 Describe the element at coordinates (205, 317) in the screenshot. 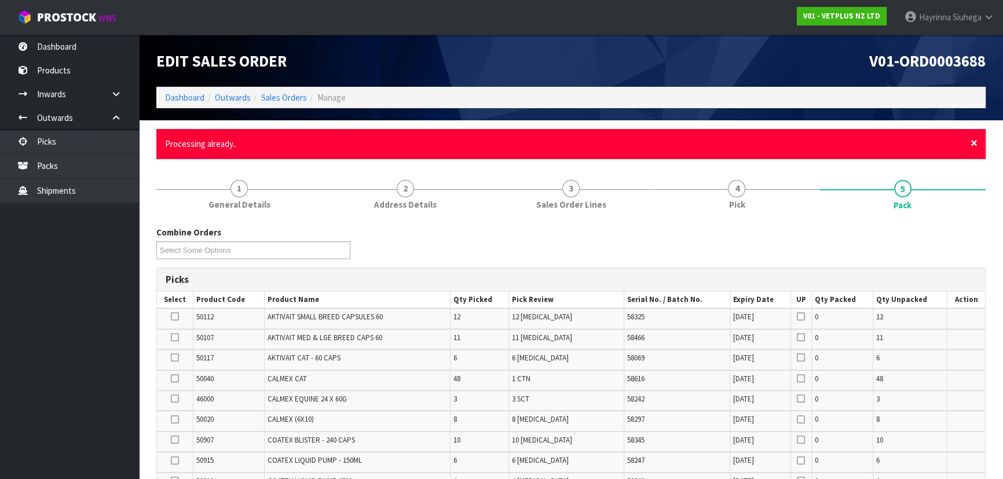

I see `span: 50112` at that location.